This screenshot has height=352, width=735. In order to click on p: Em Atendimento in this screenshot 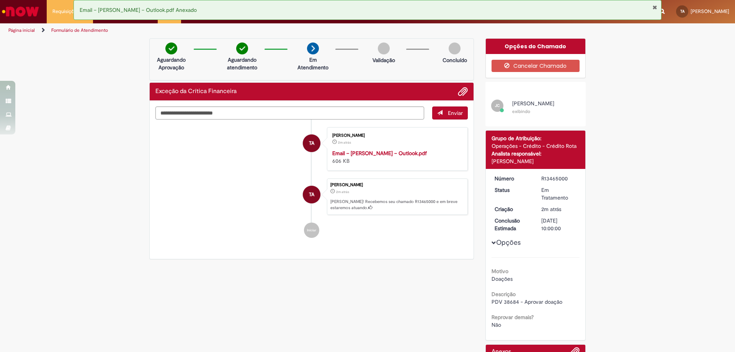, I will do `click(313, 64)`.